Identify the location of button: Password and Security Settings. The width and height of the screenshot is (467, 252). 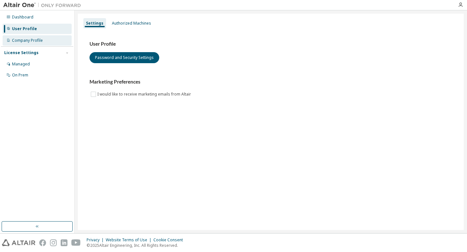
(124, 58).